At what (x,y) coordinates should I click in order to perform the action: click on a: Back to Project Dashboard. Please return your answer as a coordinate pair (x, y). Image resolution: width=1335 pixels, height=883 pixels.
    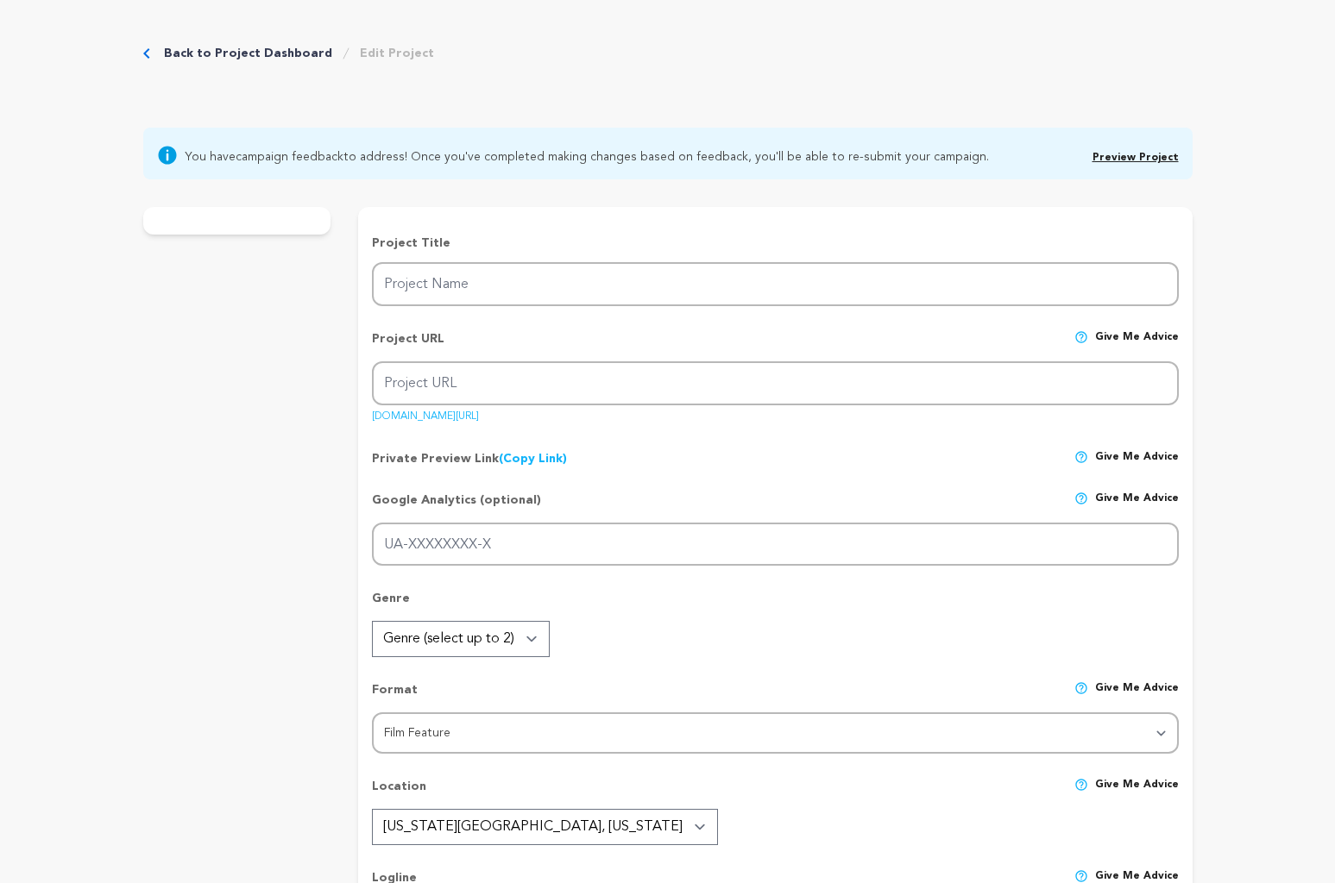
    Looking at the image, I should click on (248, 53).